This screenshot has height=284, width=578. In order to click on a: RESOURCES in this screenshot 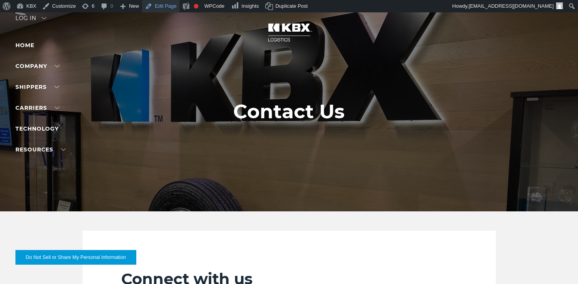, I will do `click(41, 149)`.